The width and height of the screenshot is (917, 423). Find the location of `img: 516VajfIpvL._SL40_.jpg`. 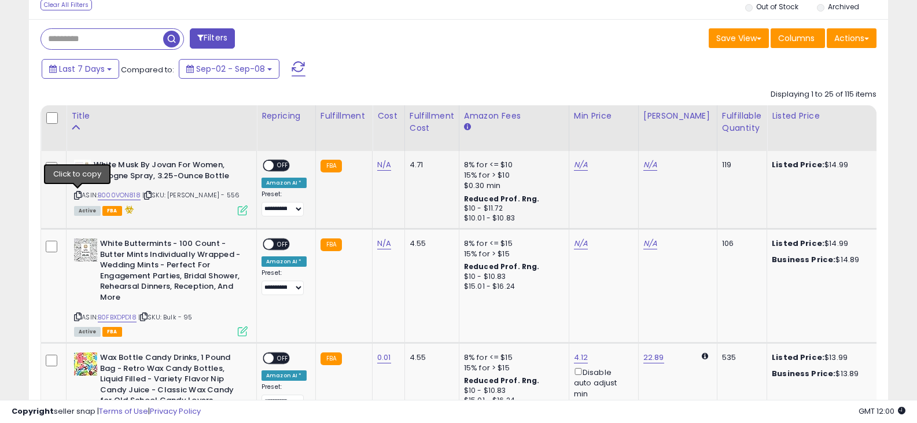

img: 516VajfIpvL._SL40_.jpg is located at coordinates (86, 364).